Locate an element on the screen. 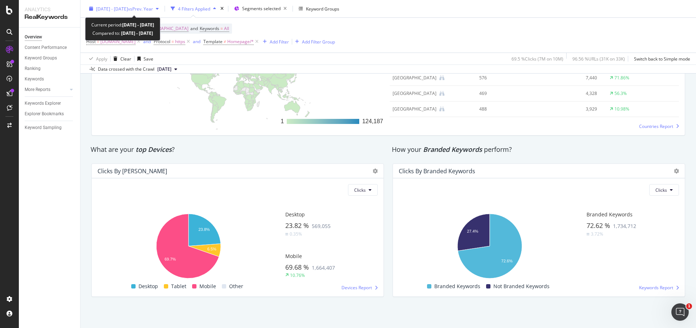 The height and width of the screenshot is (328, 696). span: 1 is located at coordinates (689, 306).